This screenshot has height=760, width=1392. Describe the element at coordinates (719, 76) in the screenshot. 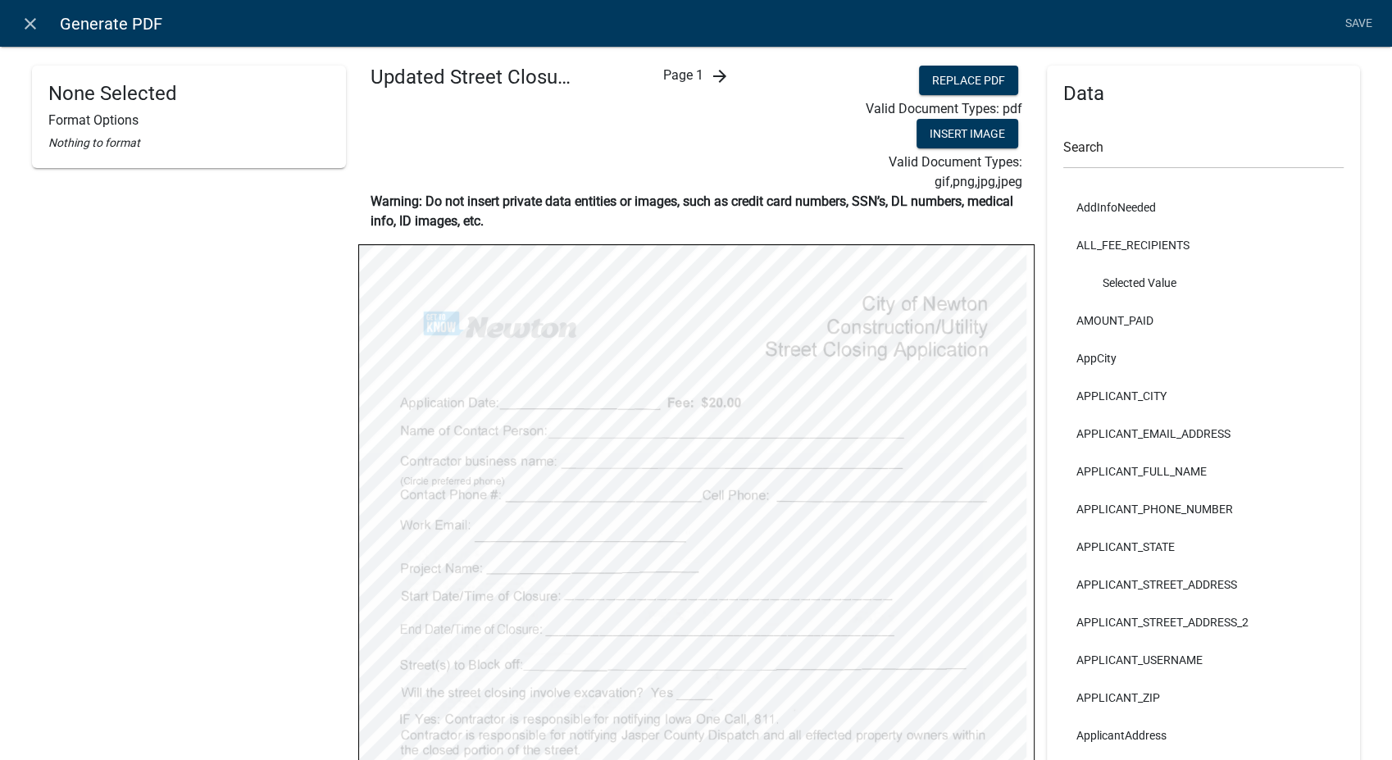

I see `i: arrow_forward` at that location.